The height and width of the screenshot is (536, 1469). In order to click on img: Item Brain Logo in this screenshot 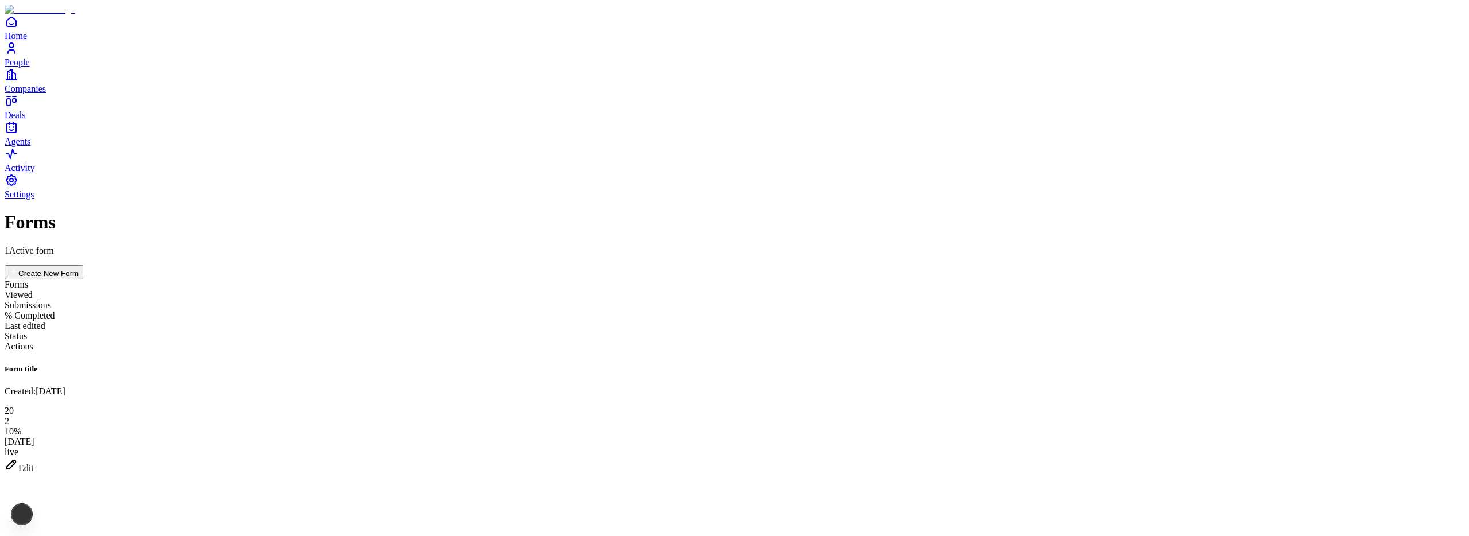, I will do `click(40, 10)`.